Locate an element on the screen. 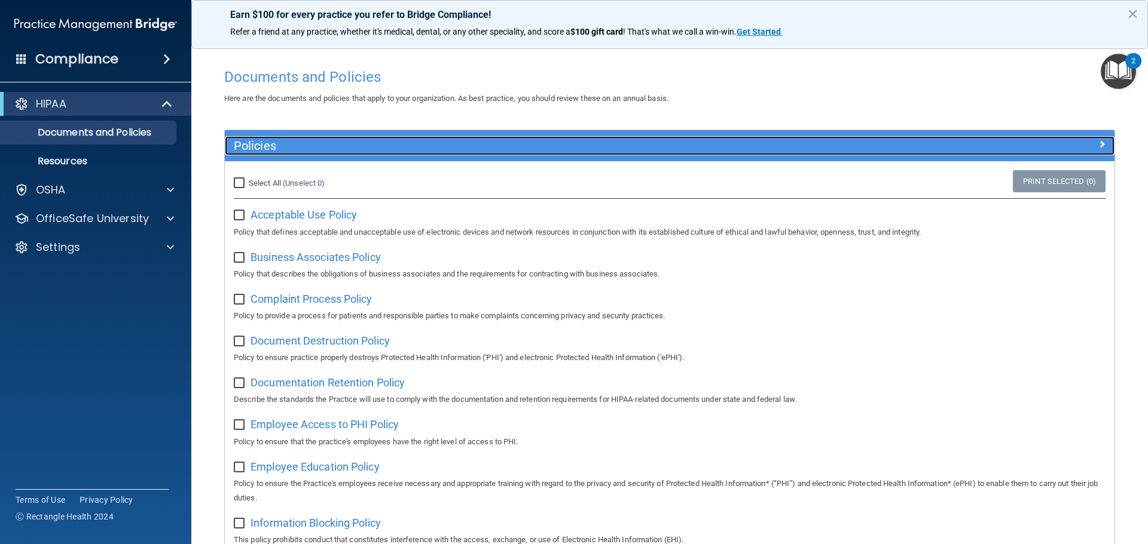 The image size is (1148, 544). p: Documents and Policies is located at coordinates (89, 133).